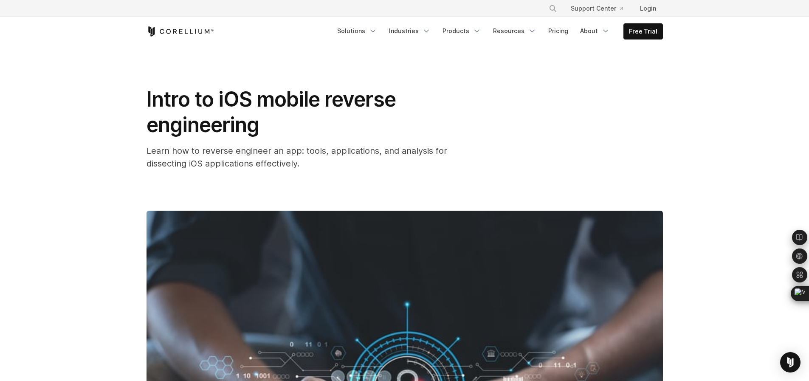  What do you see at coordinates (297, 157) in the screenshot?
I see `span: Learn how to reverse engineer an app: tools, applications, and analysis for dissecting iOS applic...` at bounding box center [297, 157].